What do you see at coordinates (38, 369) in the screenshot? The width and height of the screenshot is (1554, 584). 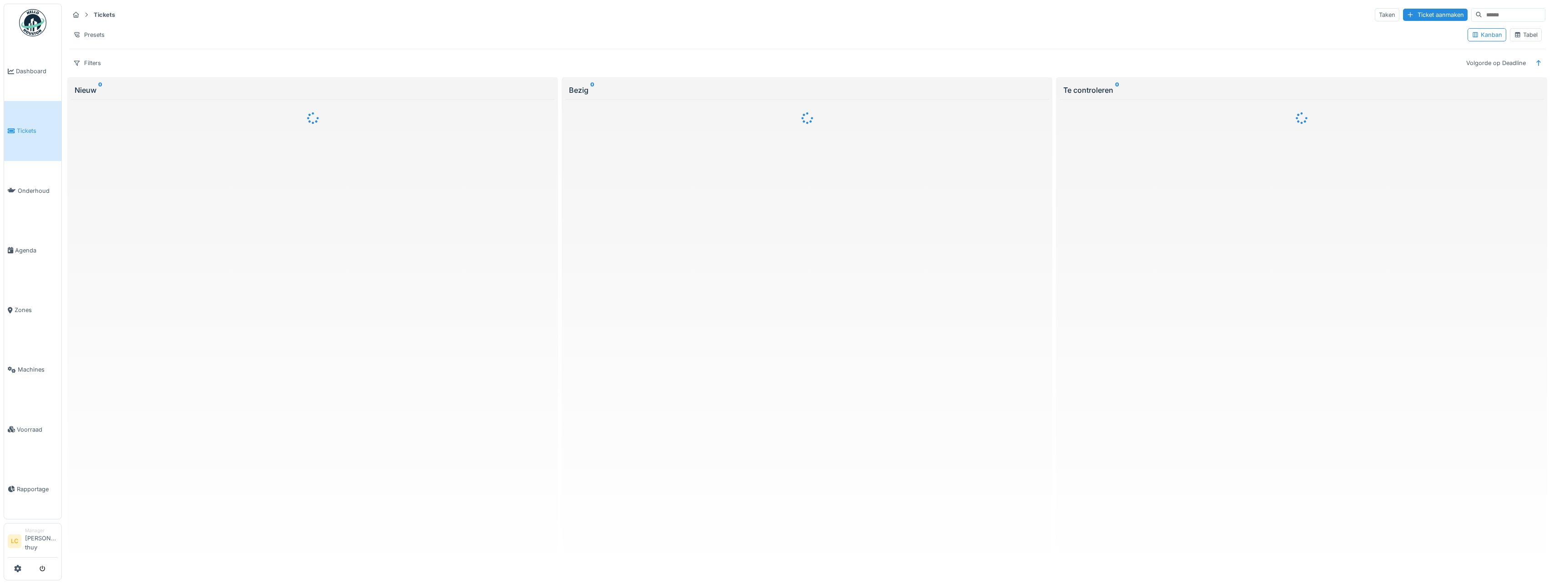 I see `span: Machines` at bounding box center [38, 369].